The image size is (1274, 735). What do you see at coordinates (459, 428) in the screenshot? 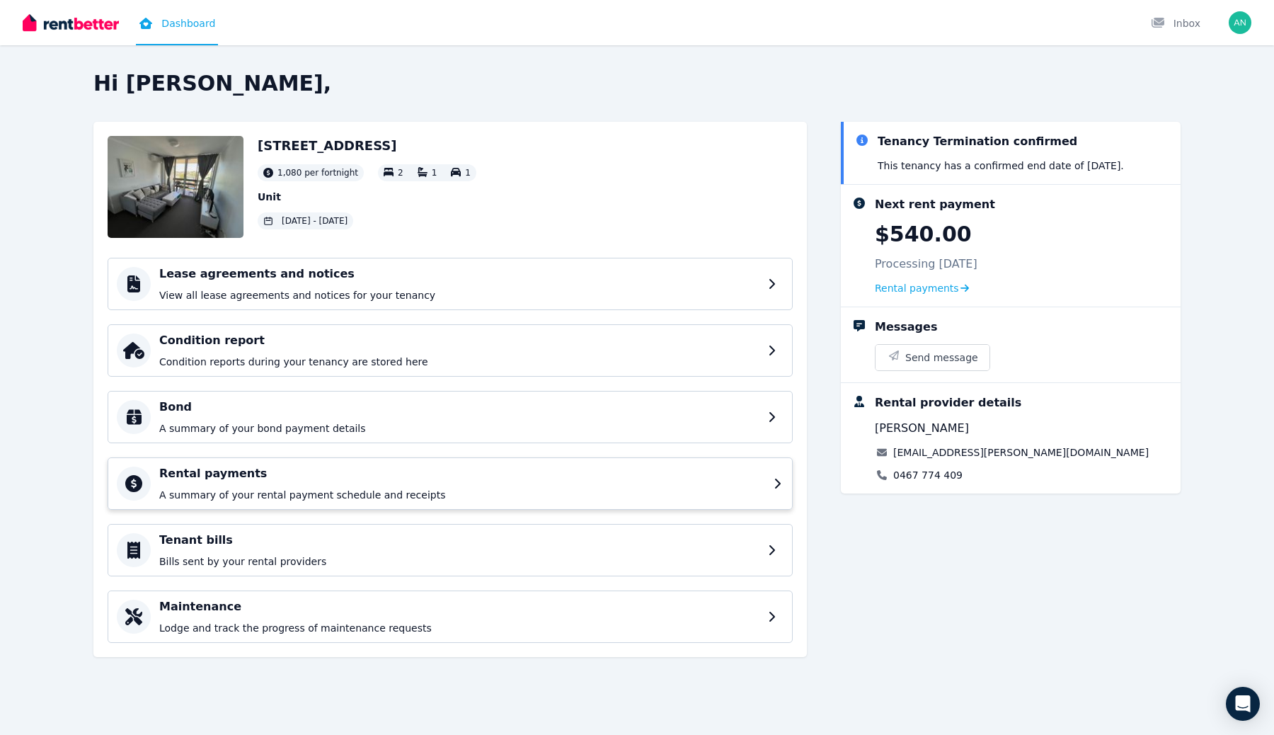
I see `p: A summary of your bond payment details` at bounding box center [459, 428].